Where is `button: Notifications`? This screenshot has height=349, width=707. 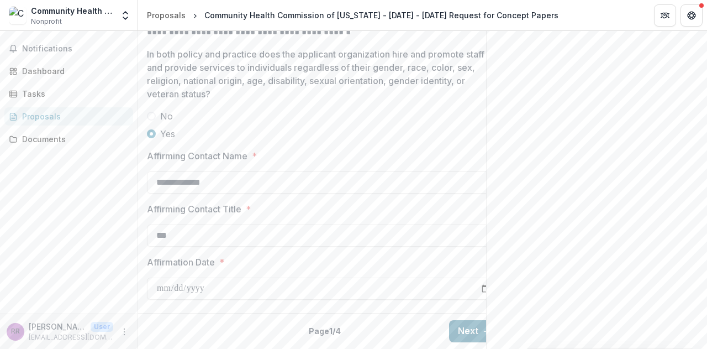
button: Notifications is located at coordinates (68, 49).